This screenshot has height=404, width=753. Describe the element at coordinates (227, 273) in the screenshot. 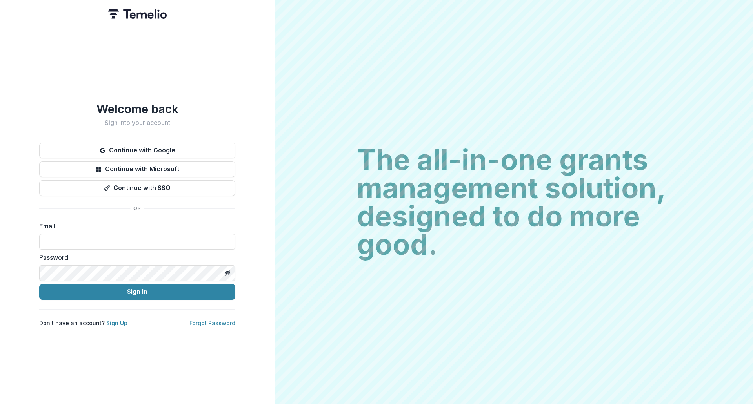

I see `button: Toggle password visibility` at that location.